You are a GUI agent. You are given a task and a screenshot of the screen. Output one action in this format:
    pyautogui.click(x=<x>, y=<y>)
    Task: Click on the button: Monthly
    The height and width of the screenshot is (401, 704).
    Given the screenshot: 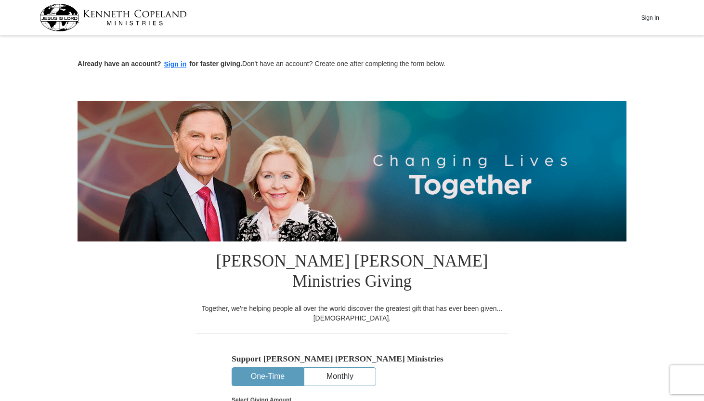 What is the action you would take?
    pyautogui.click(x=340, y=376)
    